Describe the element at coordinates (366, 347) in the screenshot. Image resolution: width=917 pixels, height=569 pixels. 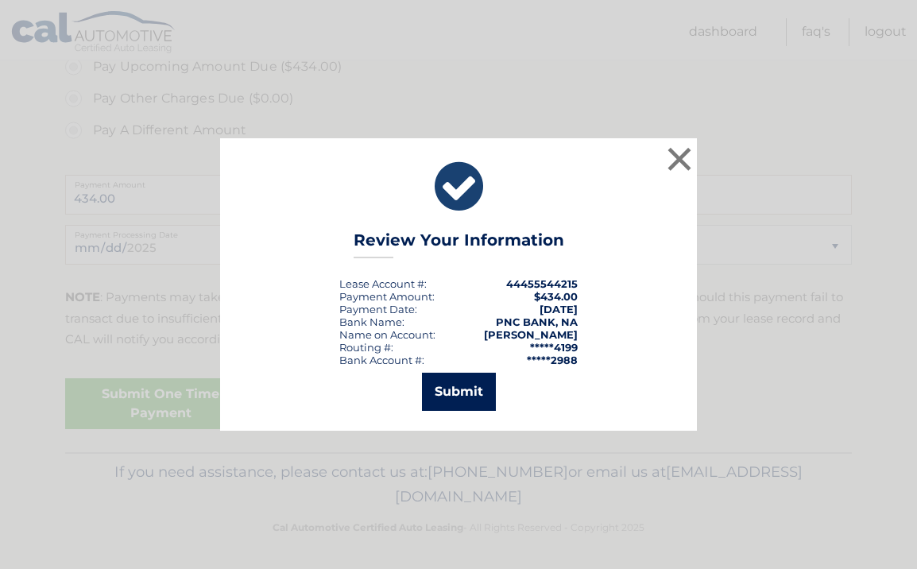
I see `div: Routing #:` at that location.